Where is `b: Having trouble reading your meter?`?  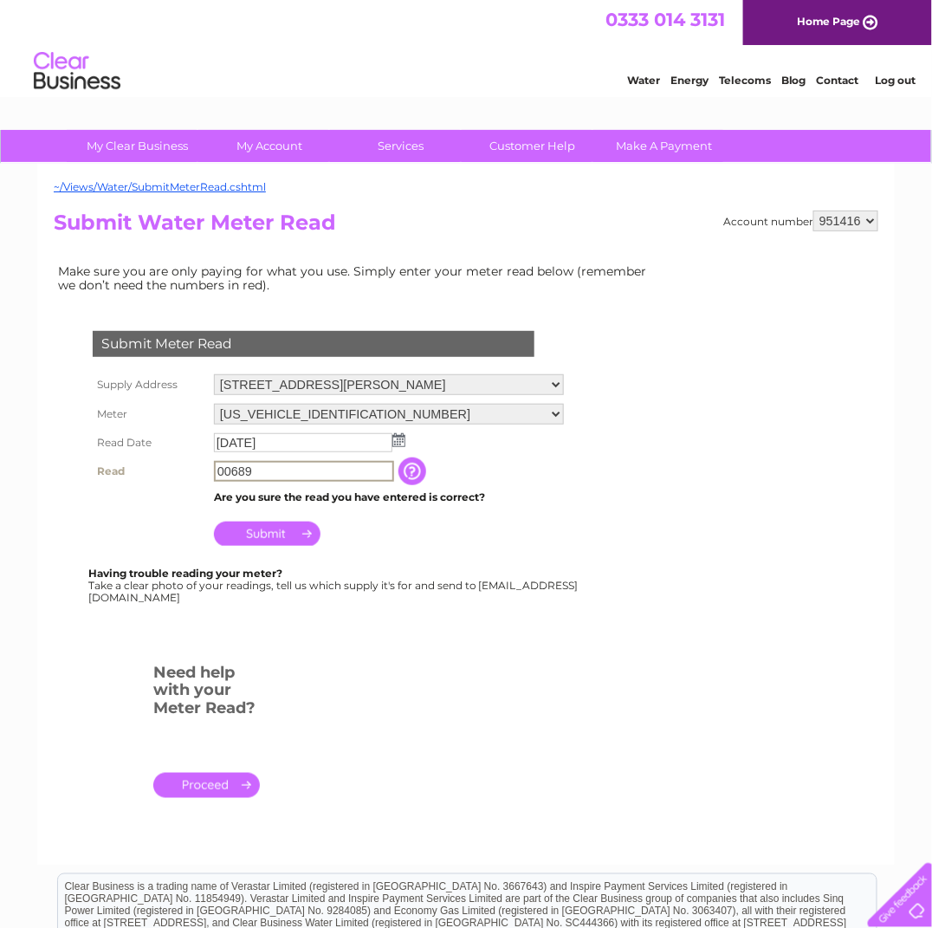 b: Having trouble reading your meter? is located at coordinates (185, 573).